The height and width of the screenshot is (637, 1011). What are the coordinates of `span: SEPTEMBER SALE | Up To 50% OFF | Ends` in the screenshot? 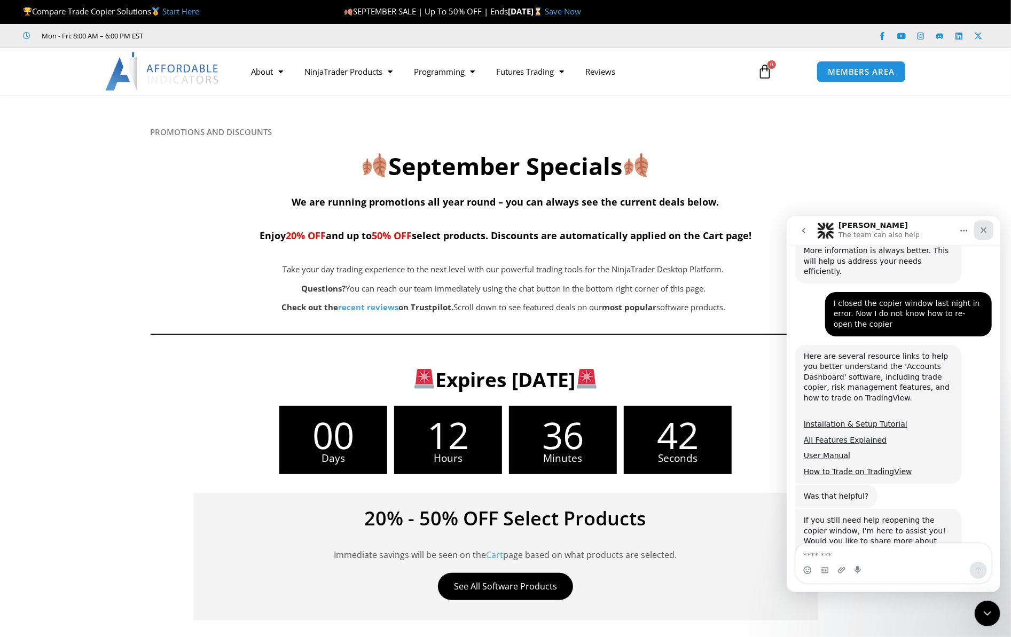 It's located at (426, 11).